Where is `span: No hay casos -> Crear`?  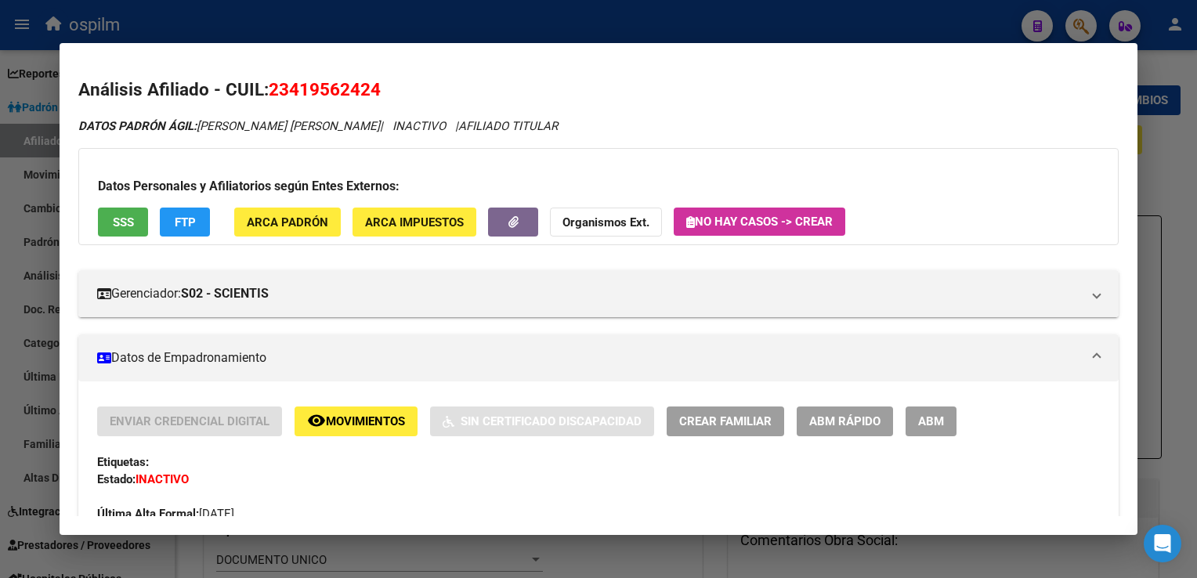 span: No hay casos -> Crear is located at coordinates (759, 222).